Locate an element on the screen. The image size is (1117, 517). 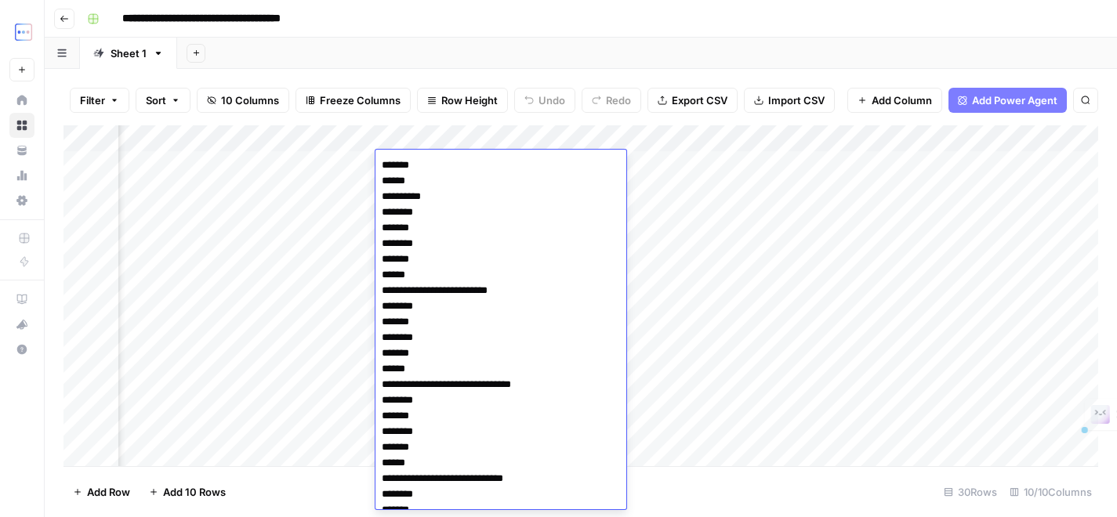
button: Add Power Agent is located at coordinates (1007, 100).